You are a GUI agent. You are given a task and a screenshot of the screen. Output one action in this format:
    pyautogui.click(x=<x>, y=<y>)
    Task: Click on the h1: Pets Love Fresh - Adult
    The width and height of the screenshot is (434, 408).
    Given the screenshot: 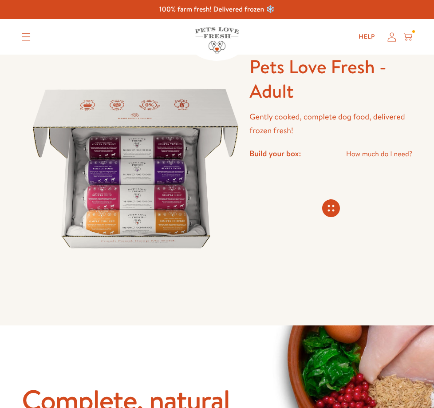 What is the action you would take?
    pyautogui.click(x=331, y=79)
    